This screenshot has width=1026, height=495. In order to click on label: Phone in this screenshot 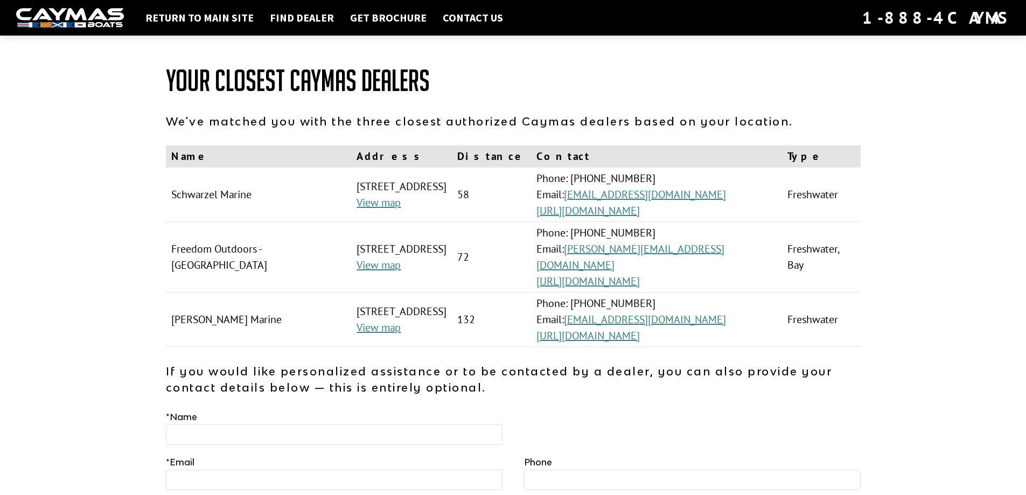, I will do `click(538, 462)`.